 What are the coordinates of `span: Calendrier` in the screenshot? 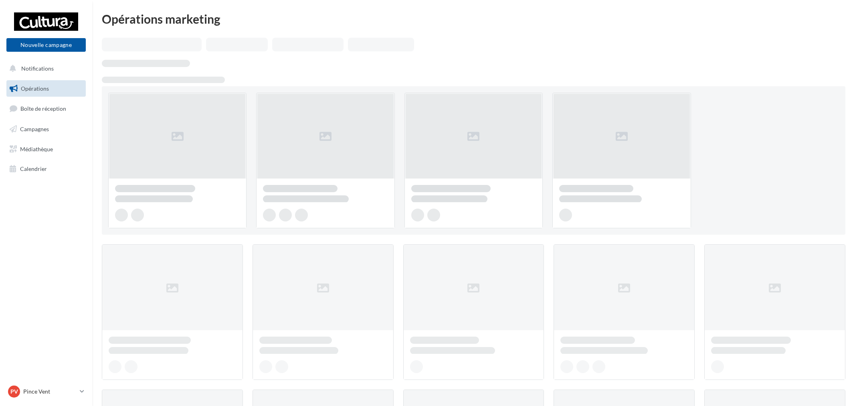 It's located at (33, 168).